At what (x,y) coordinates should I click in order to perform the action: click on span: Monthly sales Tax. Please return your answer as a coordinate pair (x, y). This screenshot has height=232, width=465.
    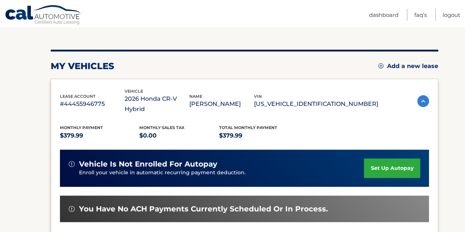
    Looking at the image, I should click on (162, 127).